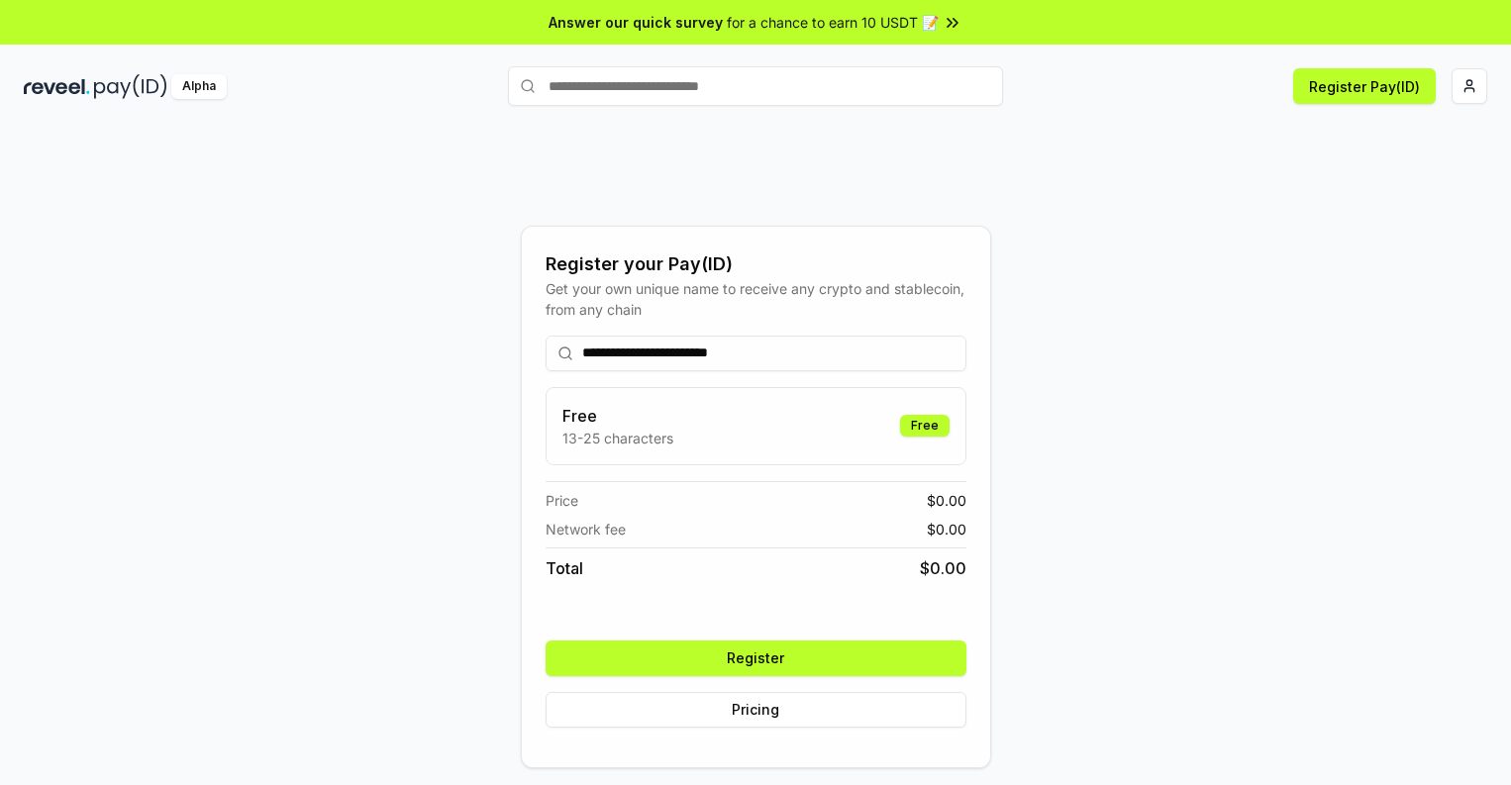 This screenshot has height=785, width=1511. I want to click on img: pay_id, so click(131, 86).